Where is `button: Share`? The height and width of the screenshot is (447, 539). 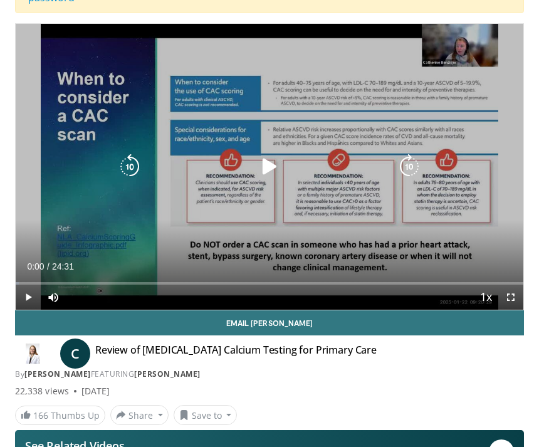
button: Share is located at coordinates (139, 415).